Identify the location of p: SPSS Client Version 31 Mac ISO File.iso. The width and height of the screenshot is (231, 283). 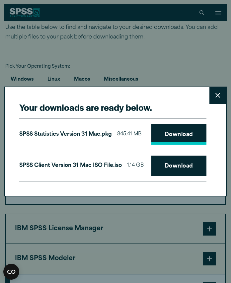
(70, 165).